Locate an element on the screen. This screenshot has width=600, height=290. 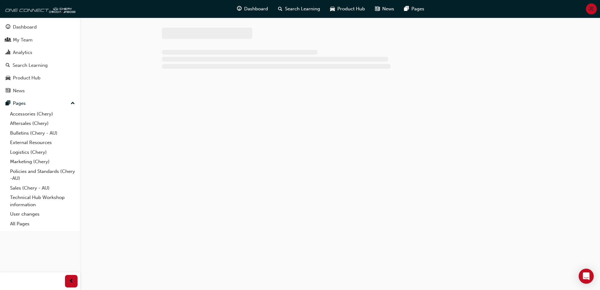
img: oneconnect is located at coordinates (39, 9).